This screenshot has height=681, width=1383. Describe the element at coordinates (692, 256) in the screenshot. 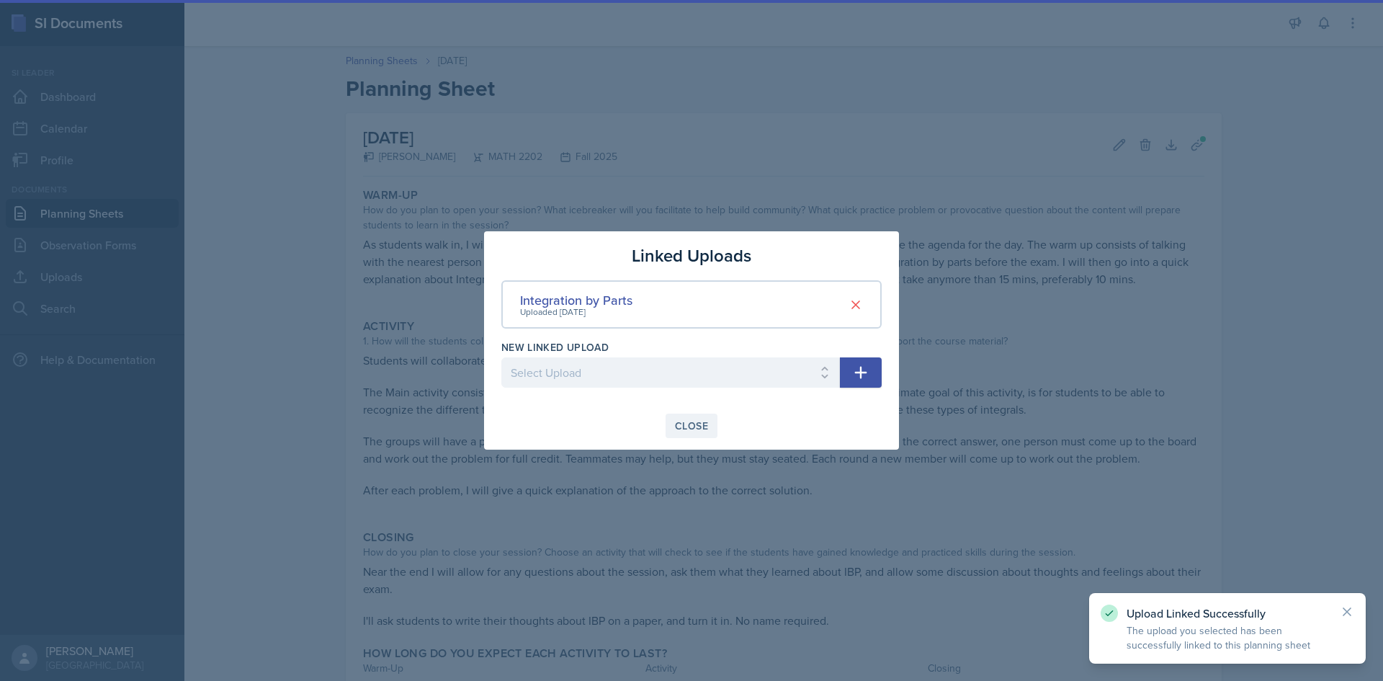

I see `h3: Linked Uploads` at that location.